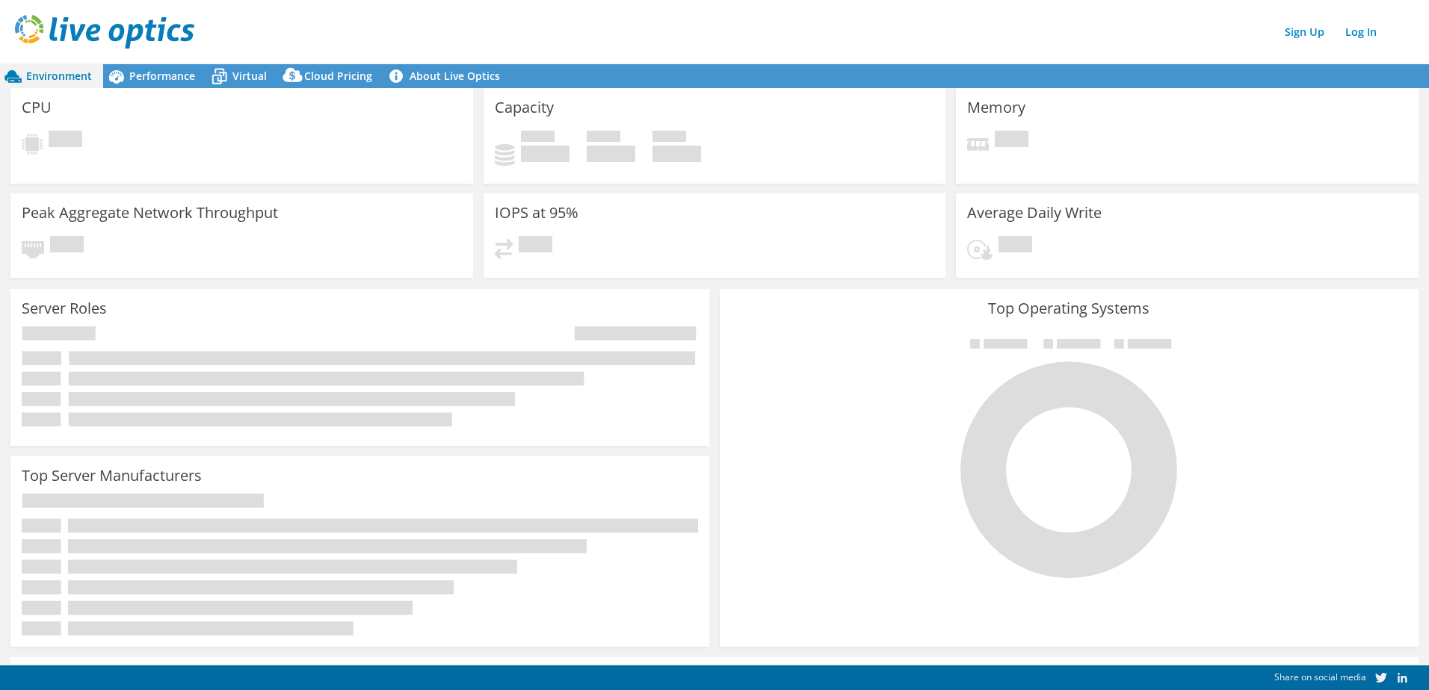 Image resolution: width=1429 pixels, height=690 pixels. I want to click on h3: Capacity, so click(524, 108).